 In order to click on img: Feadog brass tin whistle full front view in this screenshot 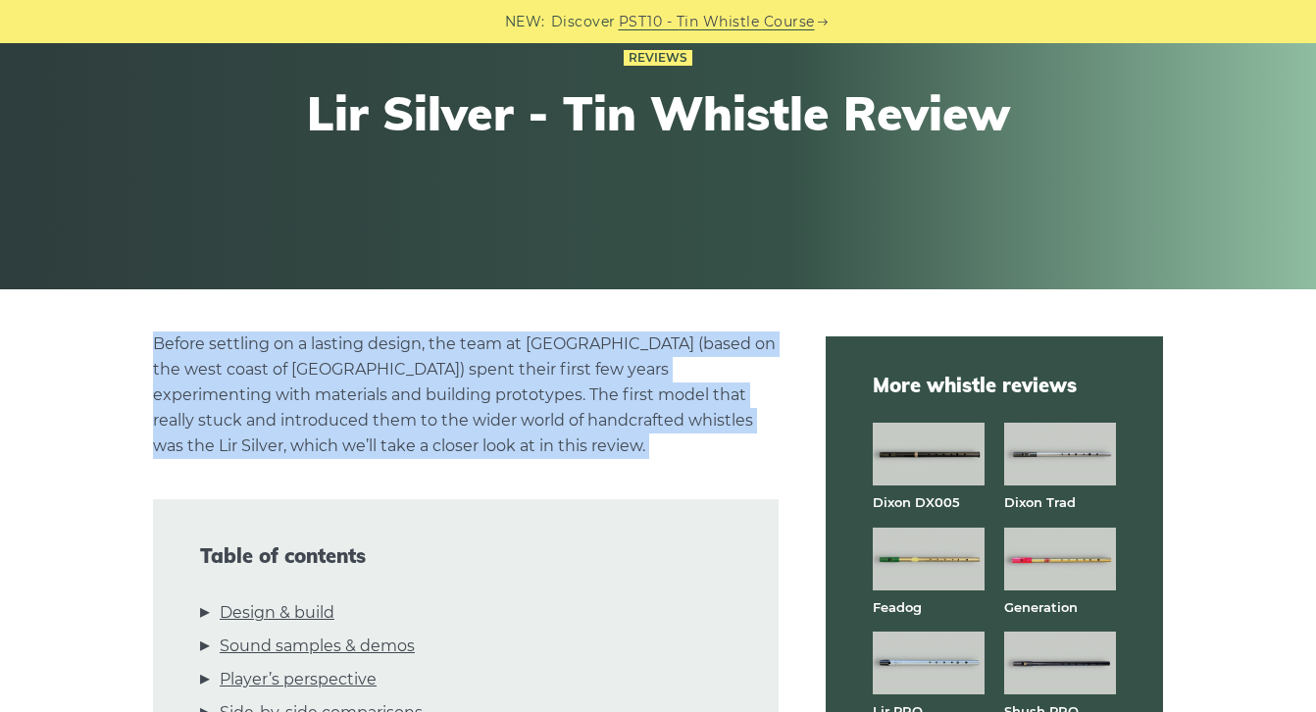, I will do `click(928, 559)`.